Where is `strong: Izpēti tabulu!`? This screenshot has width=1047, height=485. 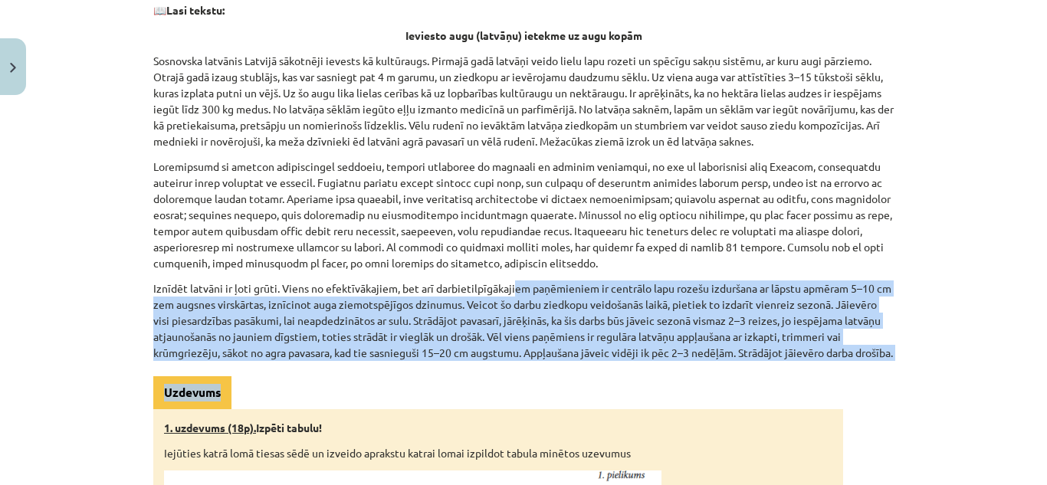 strong: Izpēti tabulu! is located at coordinates (243, 428).